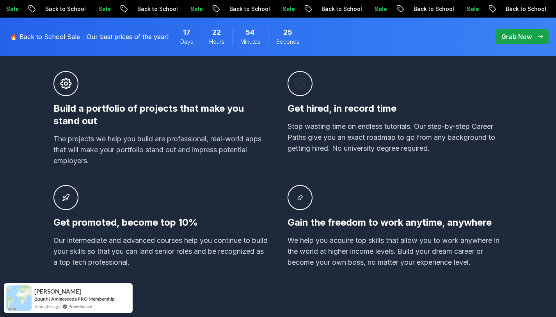 Image resolution: width=556 pixels, height=317 pixels. I want to click on h3: Get hired, in record time, so click(395, 108).